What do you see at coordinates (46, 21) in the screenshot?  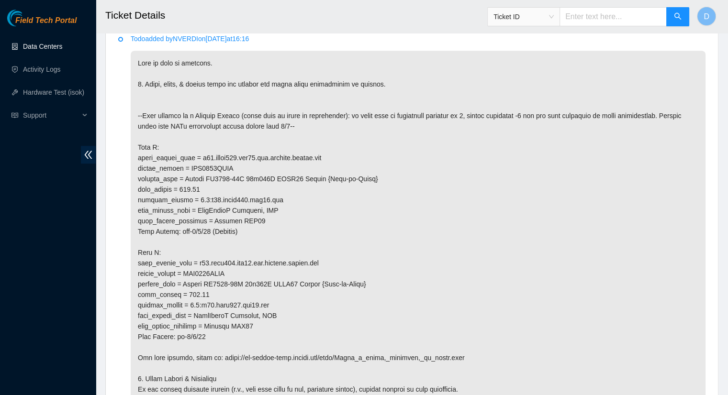 I see `span: Field Tech Portal` at bounding box center [46, 21].